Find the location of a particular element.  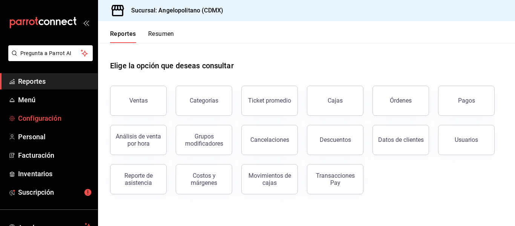

div: Pagos is located at coordinates (466, 100).